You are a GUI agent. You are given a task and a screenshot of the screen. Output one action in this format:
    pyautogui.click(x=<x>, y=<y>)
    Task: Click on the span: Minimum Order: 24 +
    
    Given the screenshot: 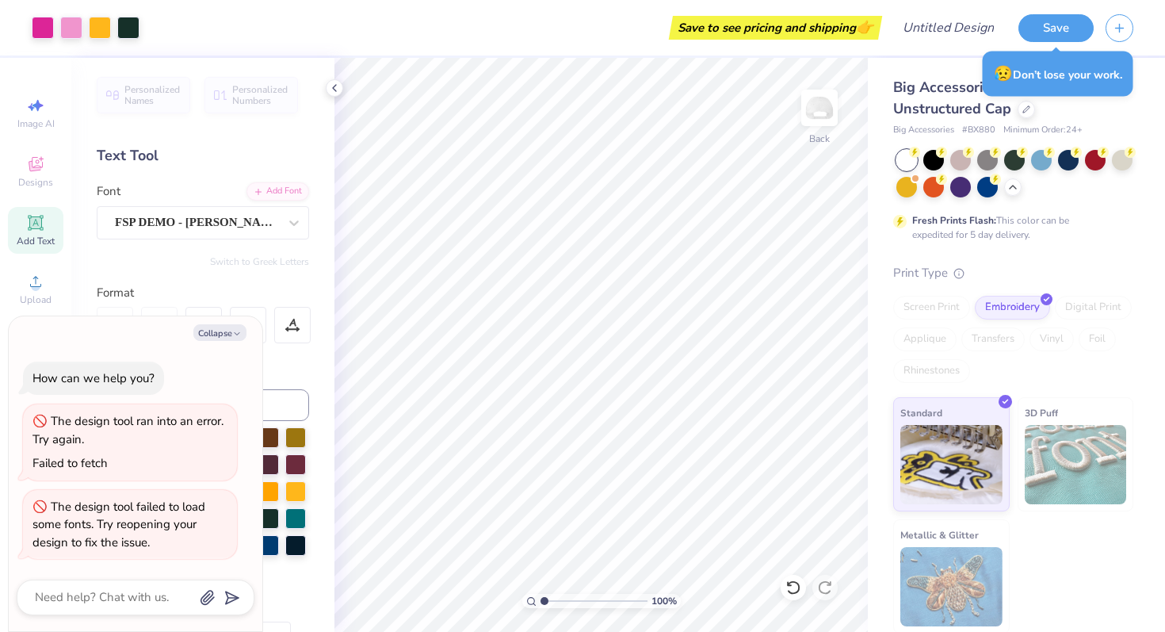 What is the action you would take?
    pyautogui.click(x=1043, y=130)
    